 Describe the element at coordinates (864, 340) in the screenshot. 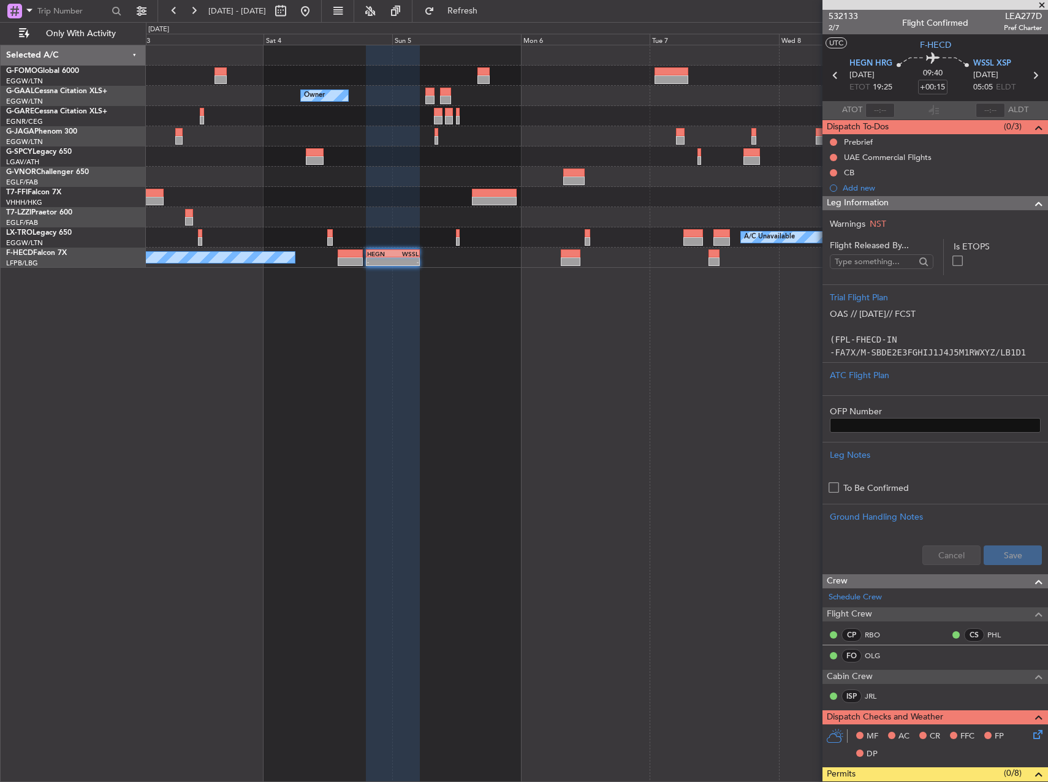

I see `code: (FPL-FHECD-IN` at that location.